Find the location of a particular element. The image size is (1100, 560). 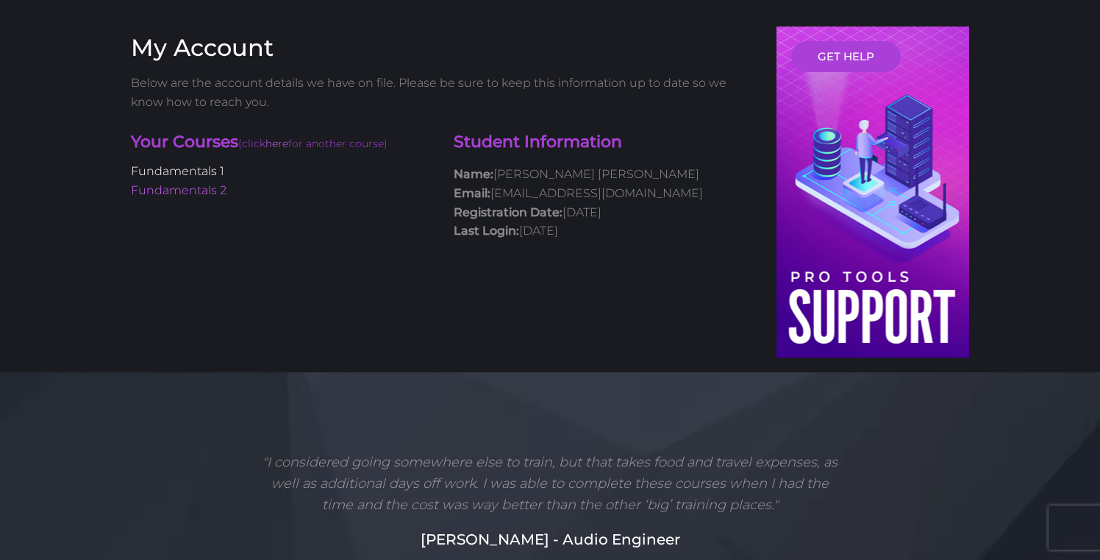

a: Fundamentals 1 is located at coordinates (177, 171).